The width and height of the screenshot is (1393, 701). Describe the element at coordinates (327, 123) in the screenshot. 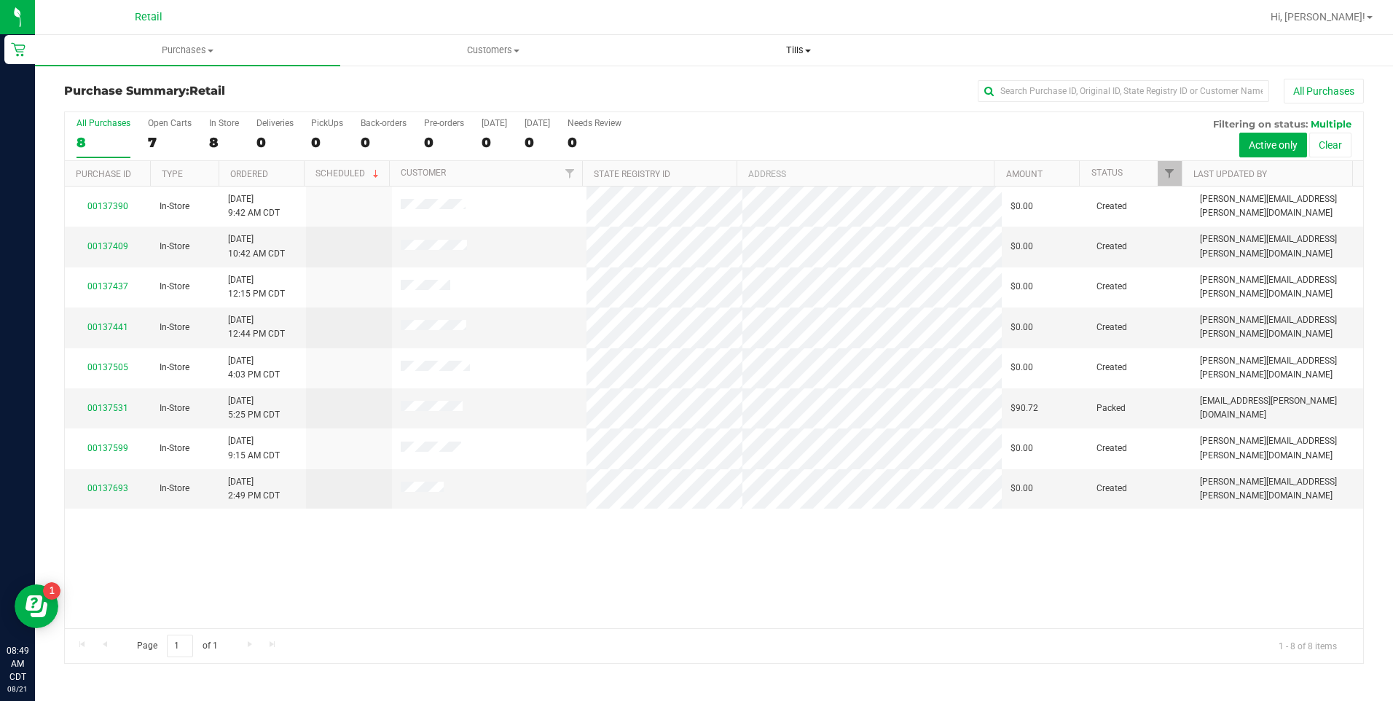

I see `div: PickUps` at that location.